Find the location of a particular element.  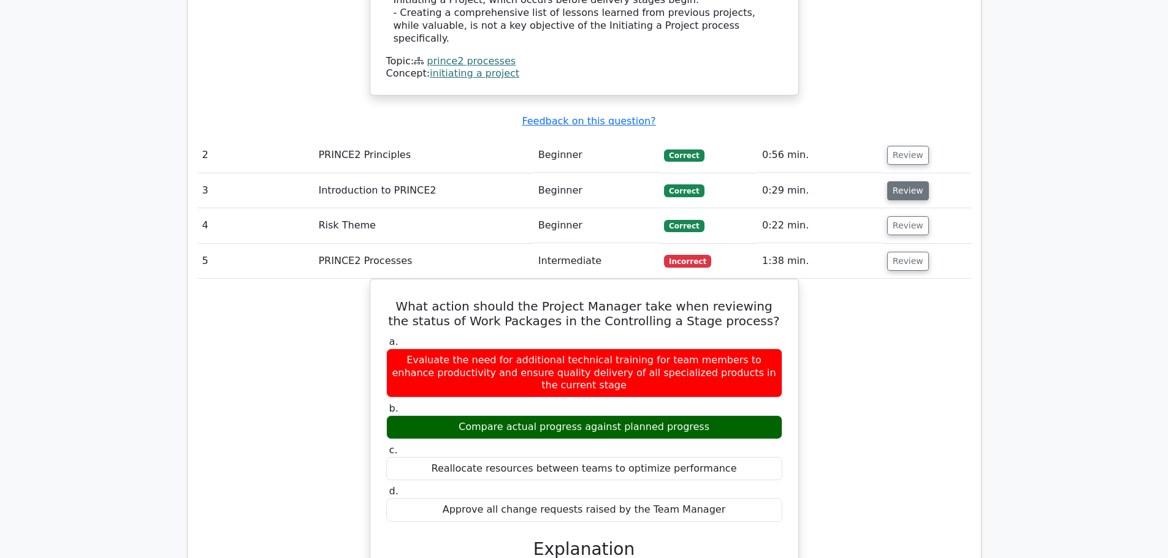

div: Evaluate the need for additional technical training for team members to enhance productivity and ... is located at coordinates (584, 373).